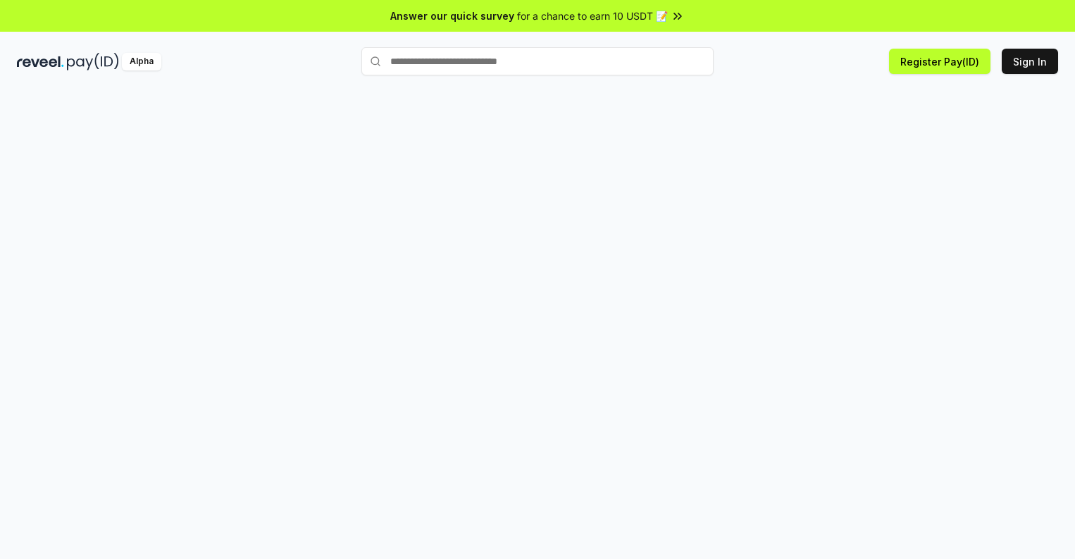 This screenshot has height=559, width=1075. Describe the element at coordinates (1030, 61) in the screenshot. I see `button: Sign In` at that location.